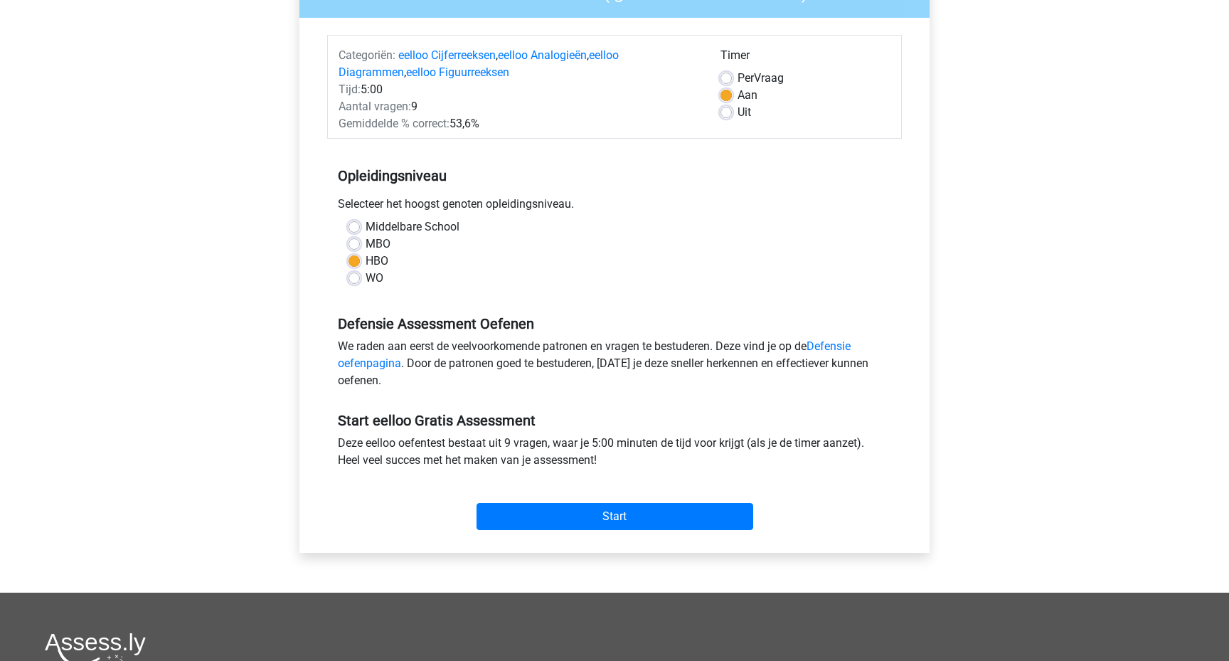 This screenshot has width=1229, height=661. What do you see at coordinates (542, 55) in the screenshot?
I see `a: eelloo Analogieën` at bounding box center [542, 55].